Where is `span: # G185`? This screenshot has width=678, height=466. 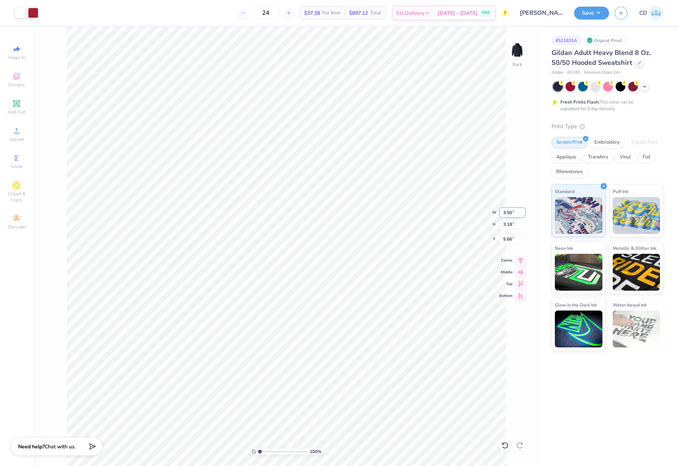
span: # G185 is located at coordinates (574, 73).